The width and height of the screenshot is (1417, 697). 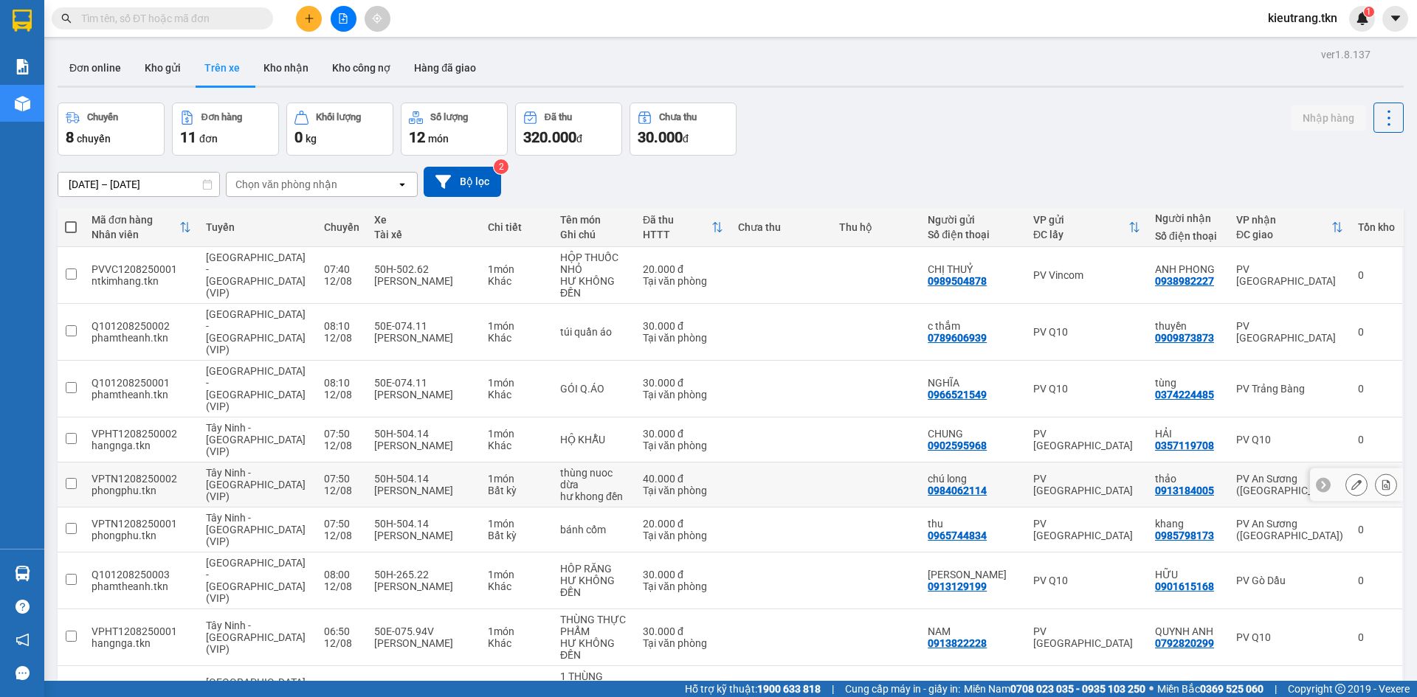 I want to click on button: Trên xe, so click(x=222, y=68).